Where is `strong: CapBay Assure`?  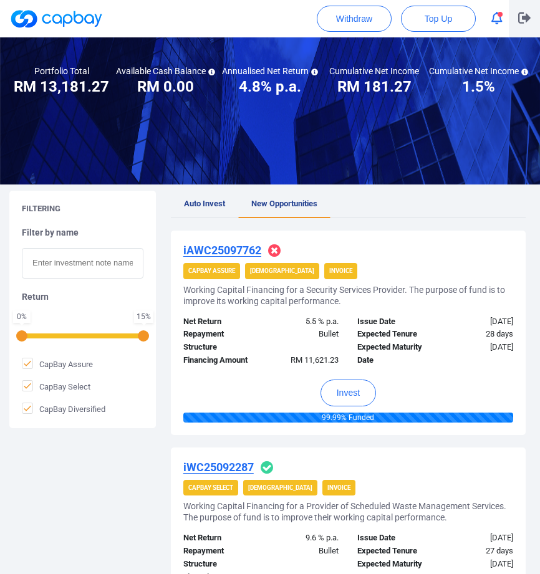
strong: CapBay Assure is located at coordinates (211, 271).